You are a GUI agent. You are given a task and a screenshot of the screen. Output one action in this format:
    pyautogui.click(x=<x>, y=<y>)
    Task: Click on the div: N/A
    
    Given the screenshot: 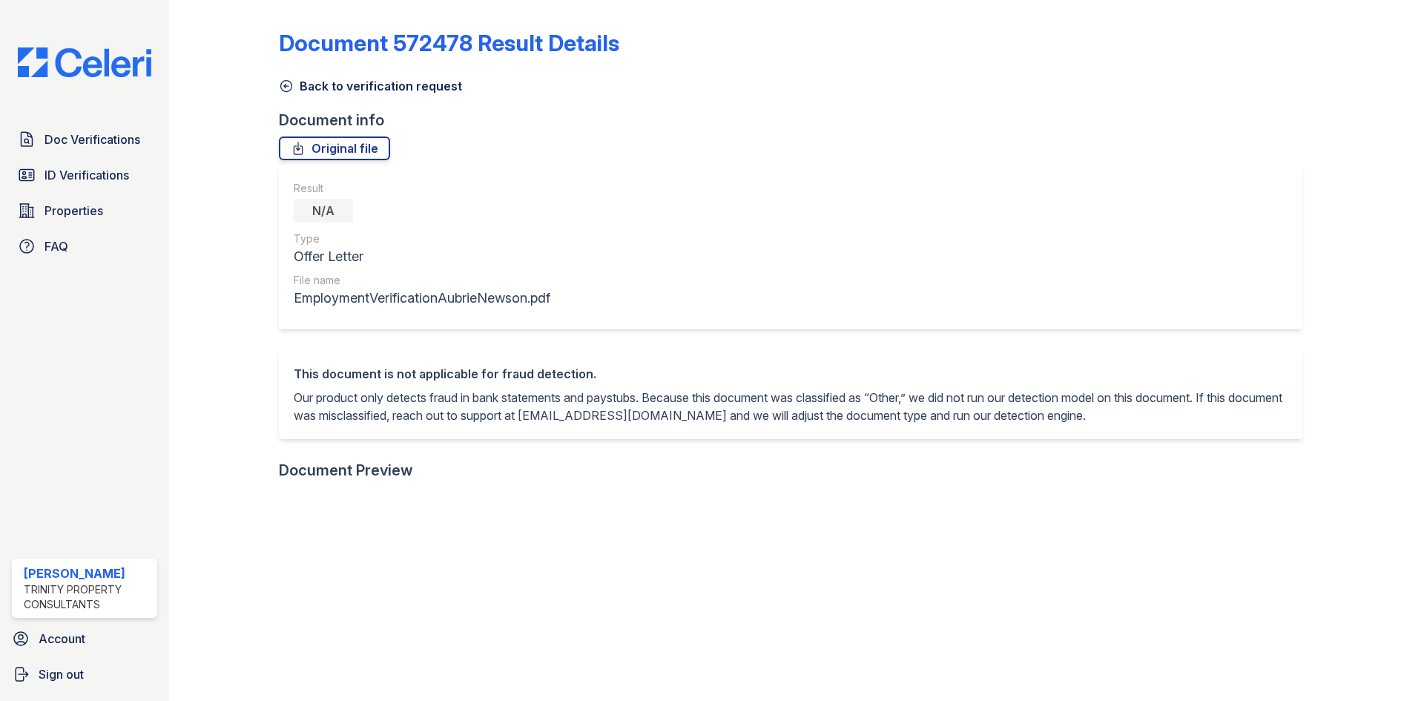 What is the action you would take?
    pyautogui.click(x=323, y=211)
    